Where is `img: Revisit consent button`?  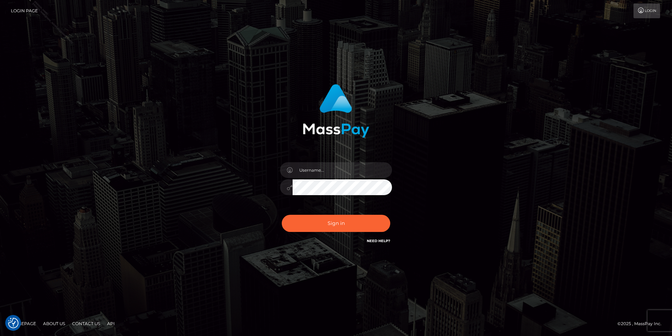 img: Revisit consent button is located at coordinates (13, 323).